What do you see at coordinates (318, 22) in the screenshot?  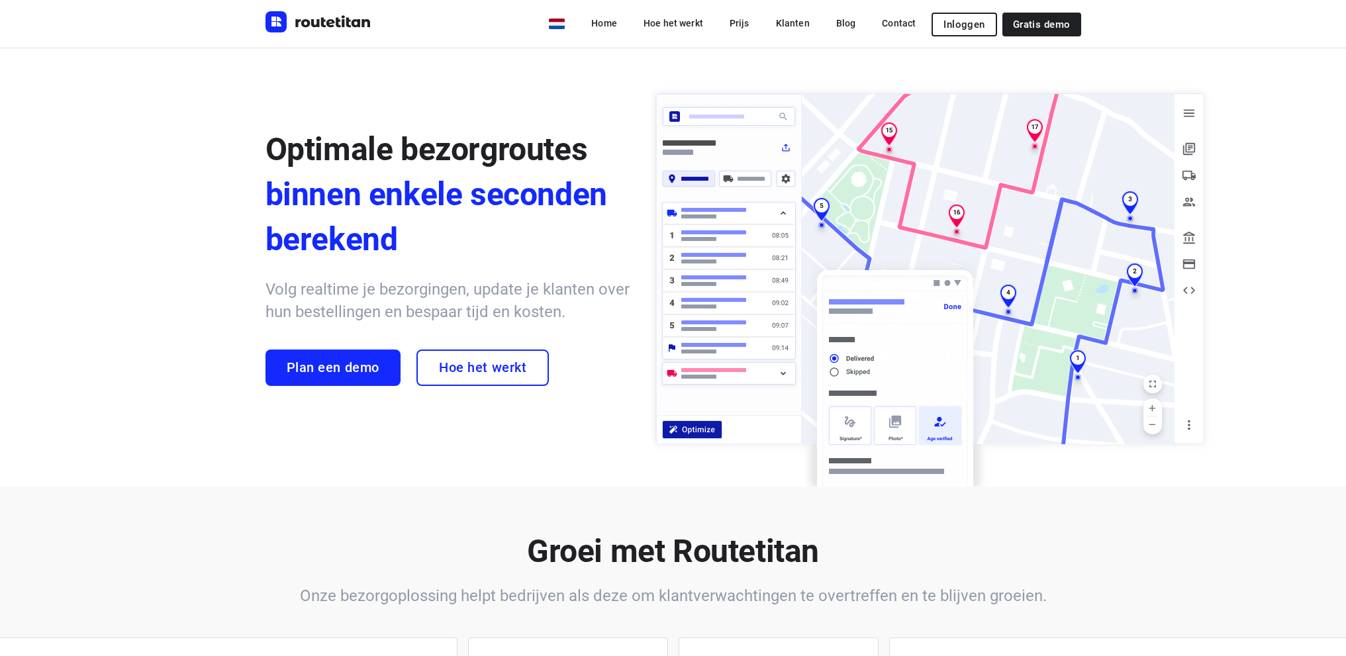 I see `img: Routetitan logo` at bounding box center [318, 22].